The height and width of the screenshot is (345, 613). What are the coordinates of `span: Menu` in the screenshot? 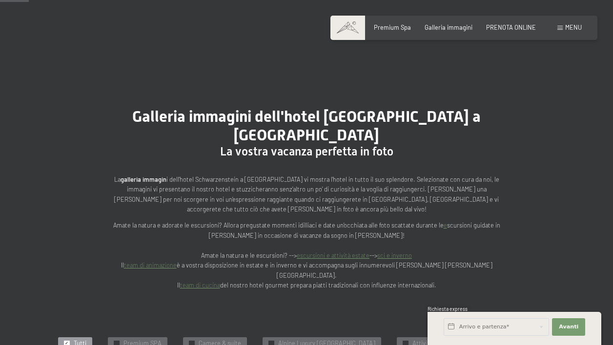 It's located at (573, 27).